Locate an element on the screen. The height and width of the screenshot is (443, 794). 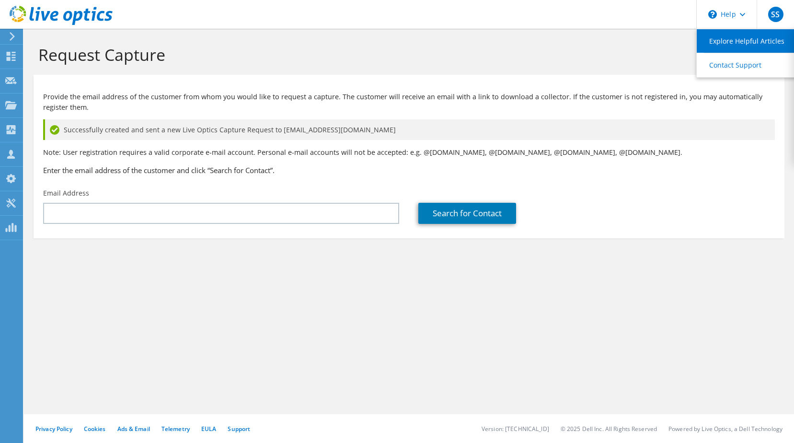
h3: Enter the email address of the customer and click “Search for Contact”. is located at coordinates (409, 170).